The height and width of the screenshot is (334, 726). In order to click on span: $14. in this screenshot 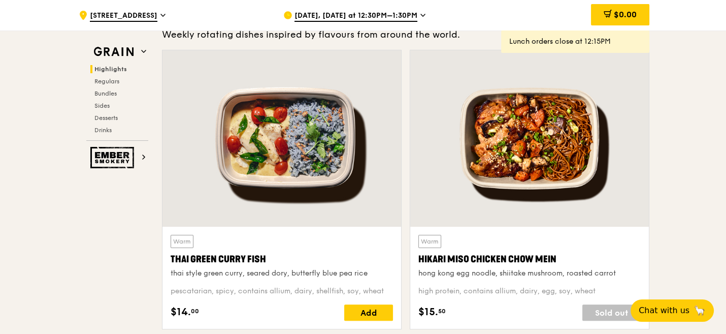, I will do `click(181, 312)`.